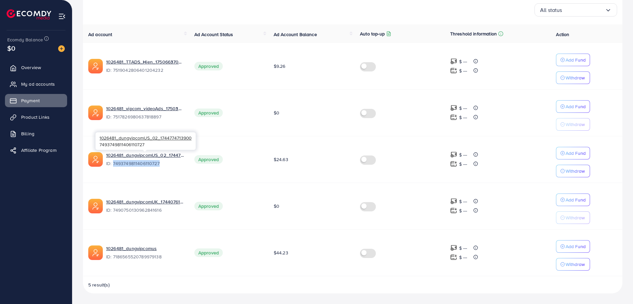 The width and height of the screenshot is (633, 304). I want to click on span: ID: 7490750130962841616, so click(145, 210).